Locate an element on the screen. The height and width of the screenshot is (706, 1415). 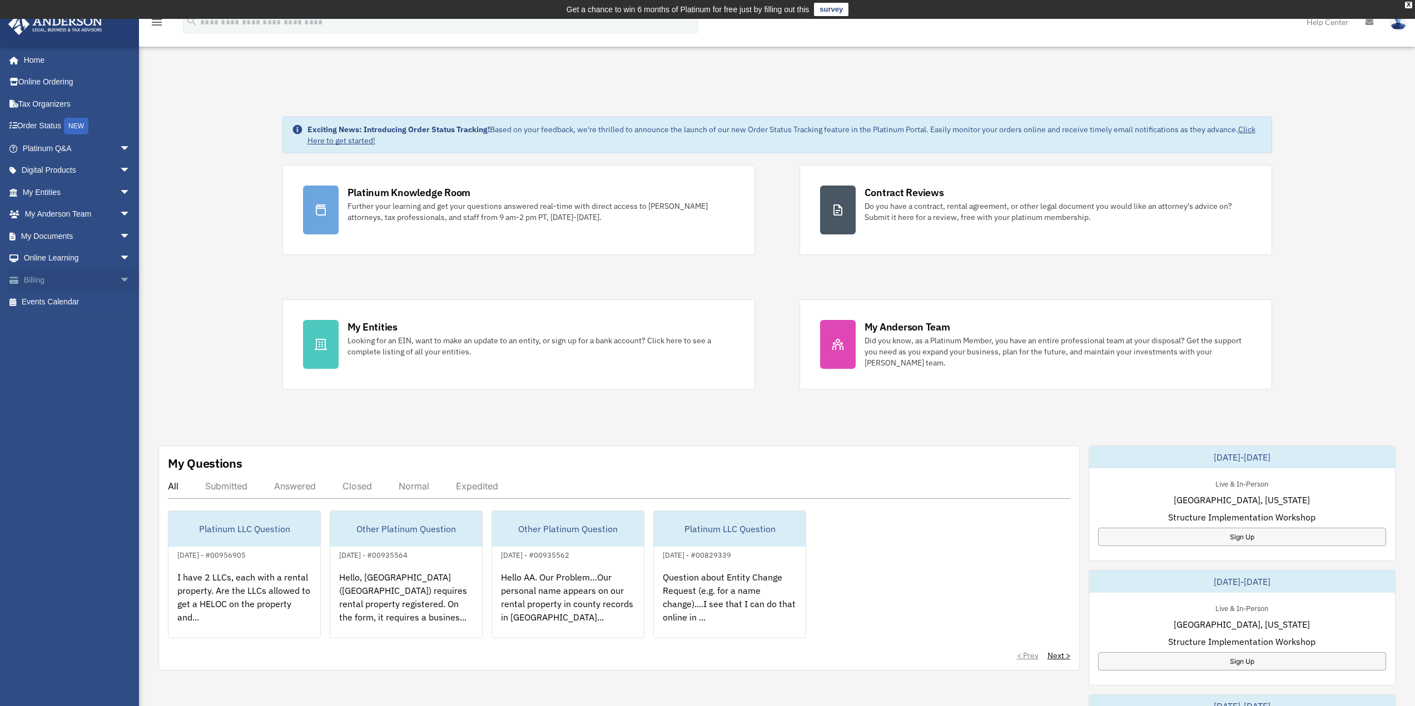
div: Question about Entity Change Request (e.g. for a name change)....I see that I can do that online ... is located at coordinates (729, 605).